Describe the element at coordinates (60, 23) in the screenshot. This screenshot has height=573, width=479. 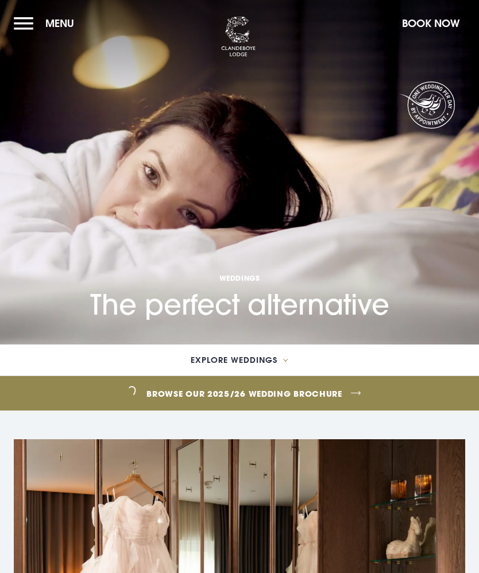
I see `span: Menu` at that location.